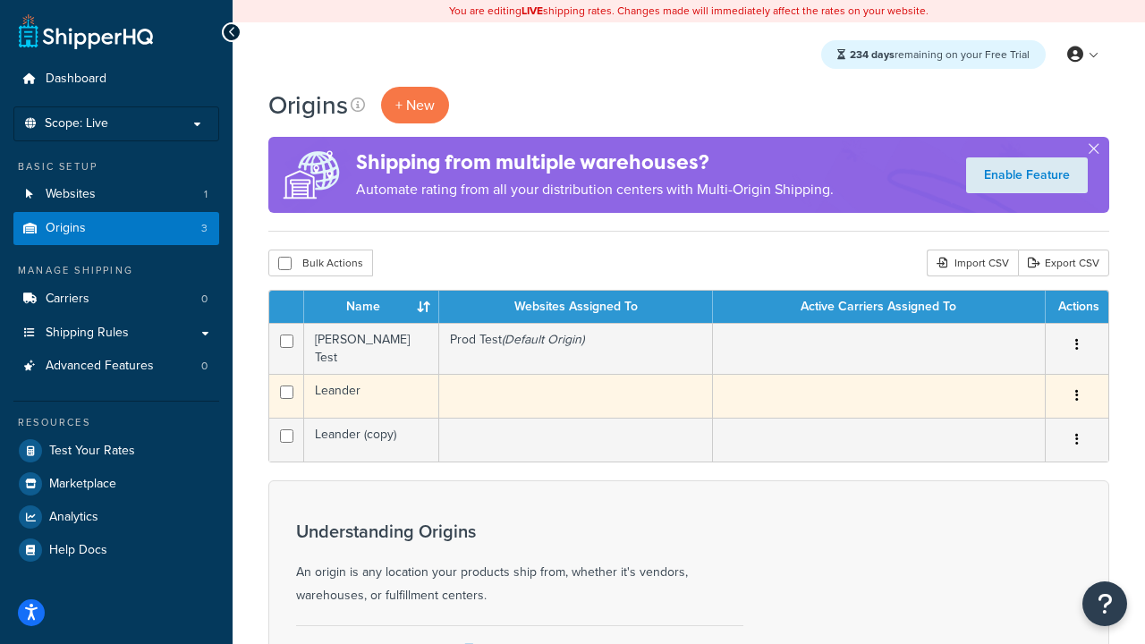 This screenshot has width=1145, height=644. What do you see at coordinates (1105, 604) in the screenshot?
I see `button: Open Resource Center` at bounding box center [1105, 604].